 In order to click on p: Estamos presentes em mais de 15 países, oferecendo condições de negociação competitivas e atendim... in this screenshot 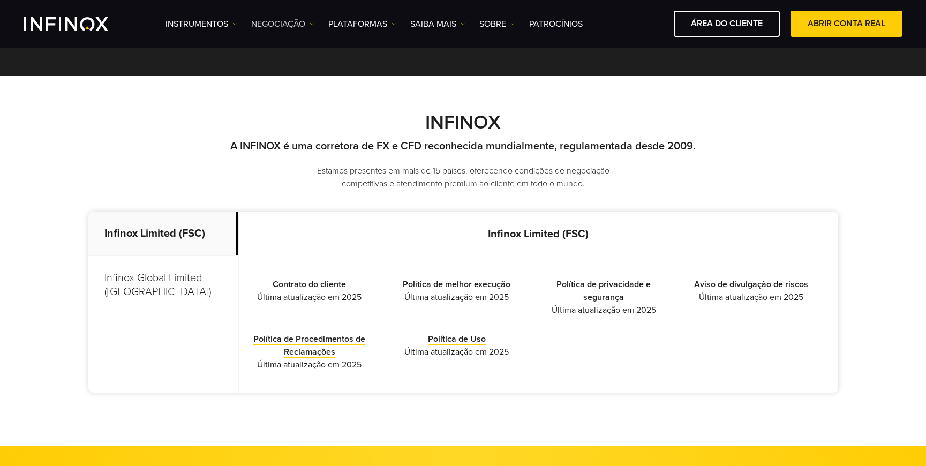, I will do `click(463, 177)`.